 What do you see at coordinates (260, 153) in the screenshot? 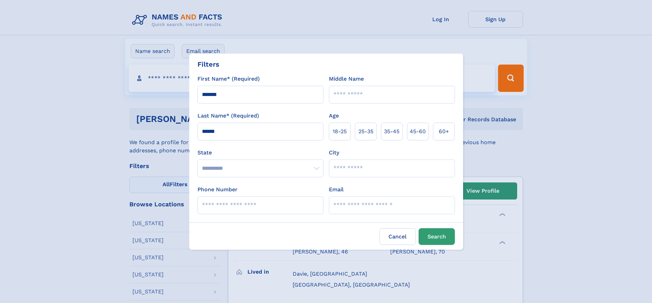
I see `label: State` at bounding box center [260, 153].